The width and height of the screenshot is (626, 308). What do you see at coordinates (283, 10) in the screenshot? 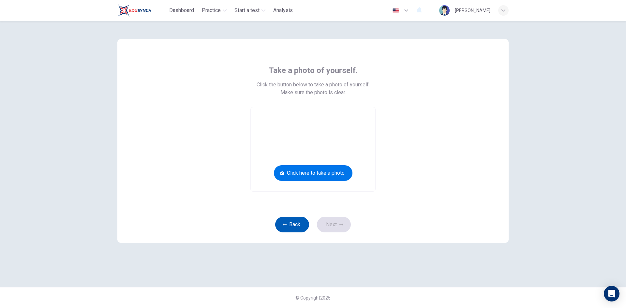
I see `a: Analysis` at bounding box center [283, 10].